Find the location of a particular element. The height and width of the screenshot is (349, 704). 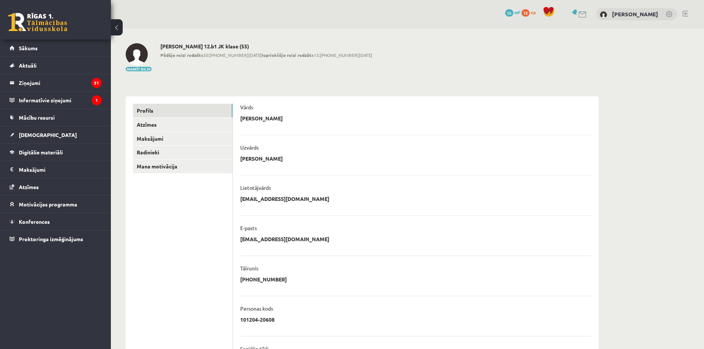

span: mP is located at coordinates (517, 12).